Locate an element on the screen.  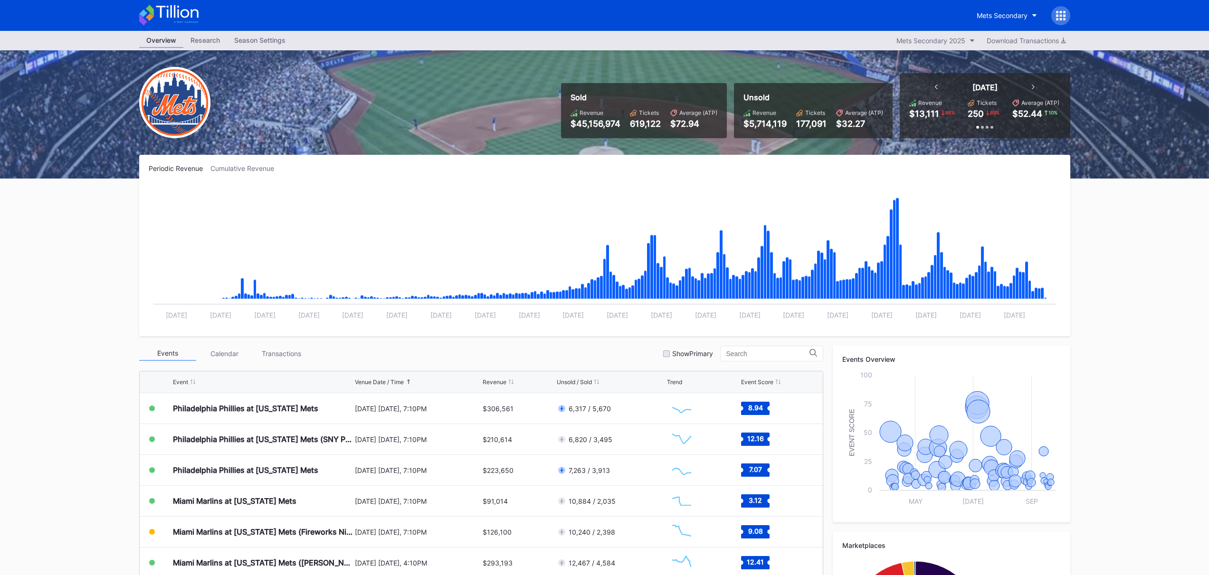
div: 6,820 / 3,495 is located at coordinates (590, 439).